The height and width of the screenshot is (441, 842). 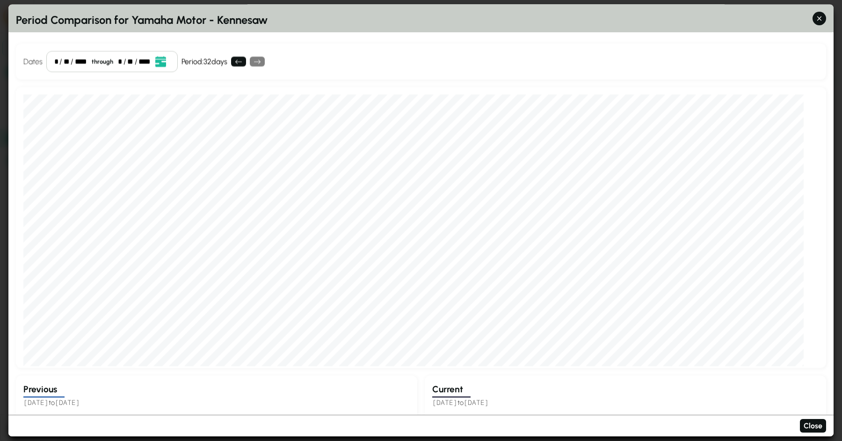 What do you see at coordinates (44, 390) in the screenshot?
I see `h3: Previous` at bounding box center [44, 390].